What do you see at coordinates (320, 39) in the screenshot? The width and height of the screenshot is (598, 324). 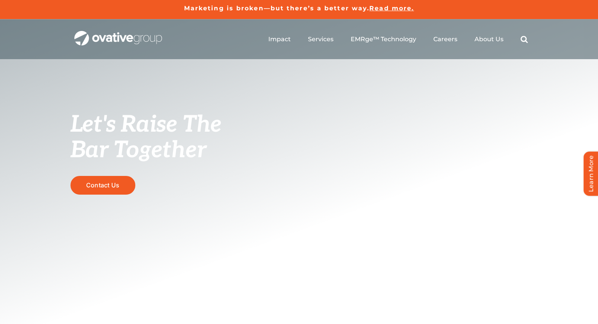 I see `span: Services` at bounding box center [320, 39].